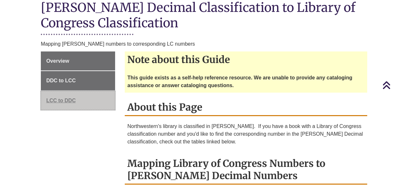  Describe the element at coordinates (78, 101) in the screenshot. I see `a: LCC to DDC` at that location.